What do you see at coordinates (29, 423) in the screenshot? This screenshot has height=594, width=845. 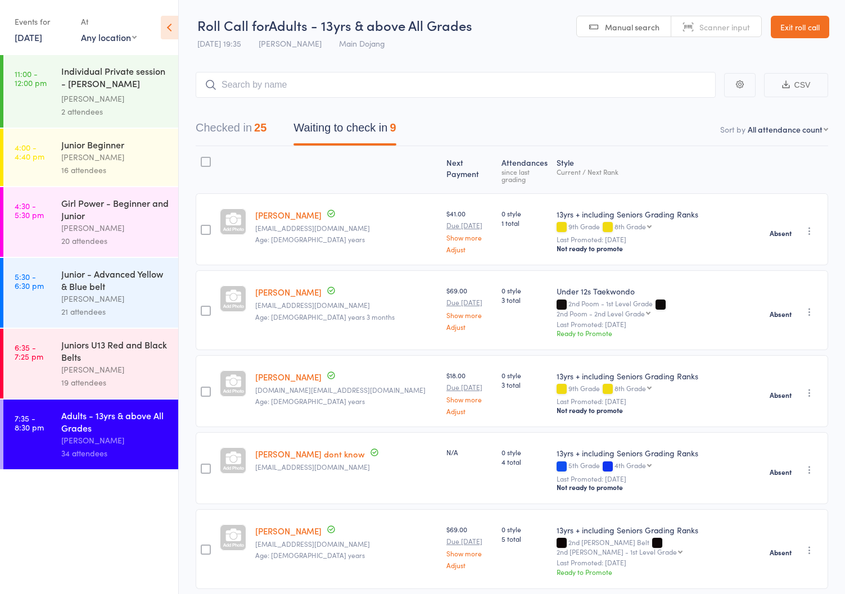 I see `time: 7:35 - 8:30 pm` at bounding box center [29, 423].